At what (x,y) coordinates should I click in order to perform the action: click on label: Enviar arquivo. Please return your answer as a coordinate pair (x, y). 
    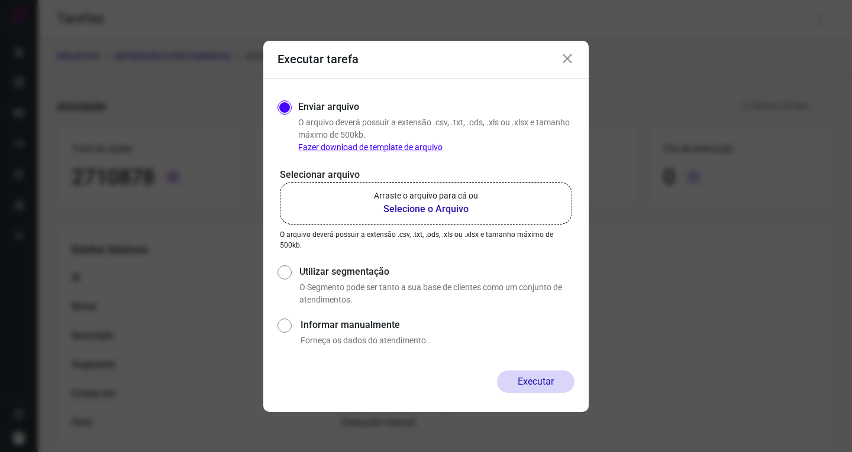
    Looking at the image, I should click on (328, 107).